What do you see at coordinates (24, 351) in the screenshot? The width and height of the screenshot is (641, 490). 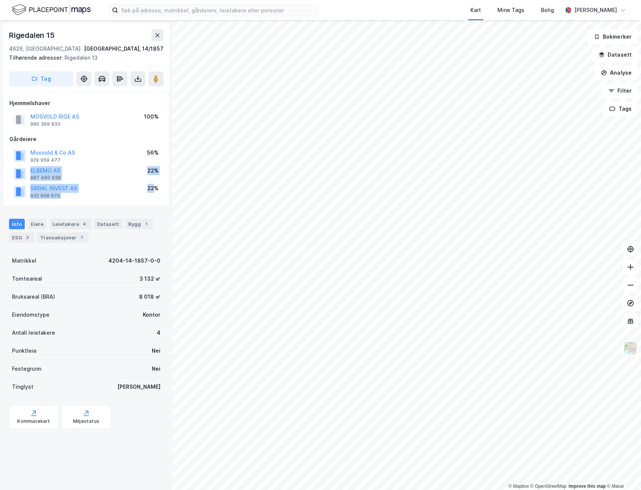 I see `div: Punktleie` at bounding box center [24, 351].